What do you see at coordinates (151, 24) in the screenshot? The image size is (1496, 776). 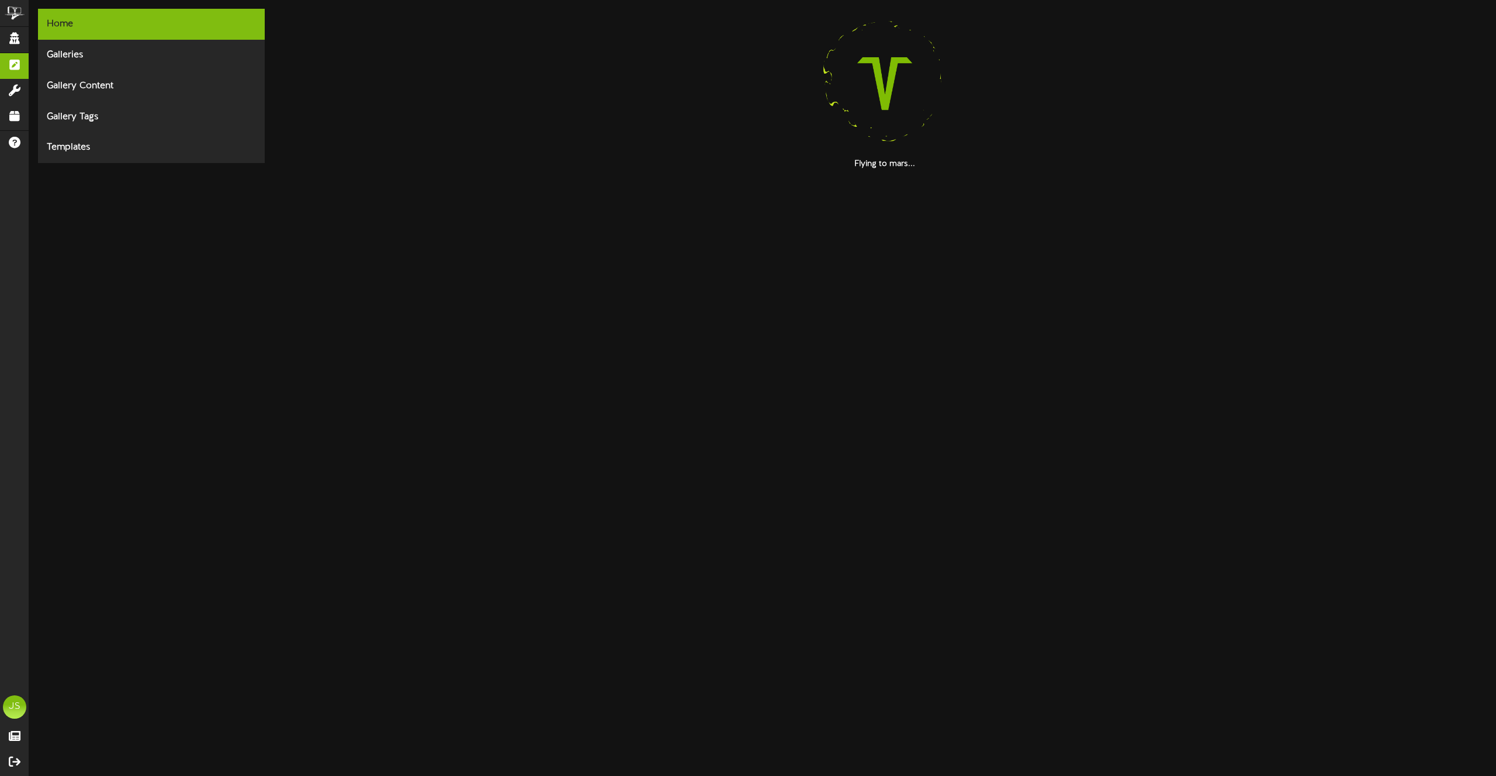 I see `div: Home` at bounding box center [151, 24].